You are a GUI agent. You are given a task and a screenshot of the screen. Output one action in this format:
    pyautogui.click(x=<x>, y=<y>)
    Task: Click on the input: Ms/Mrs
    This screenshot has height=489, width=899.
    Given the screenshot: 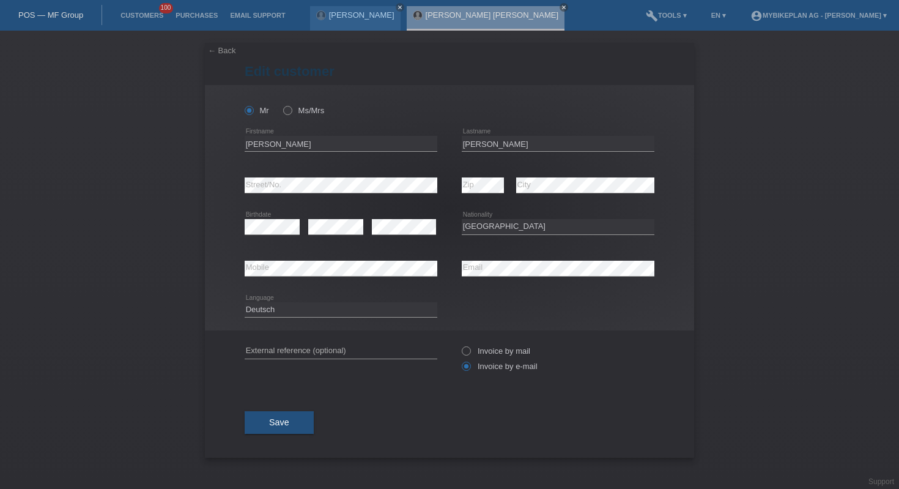 What is the action you would take?
    pyautogui.click(x=287, y=110)
    